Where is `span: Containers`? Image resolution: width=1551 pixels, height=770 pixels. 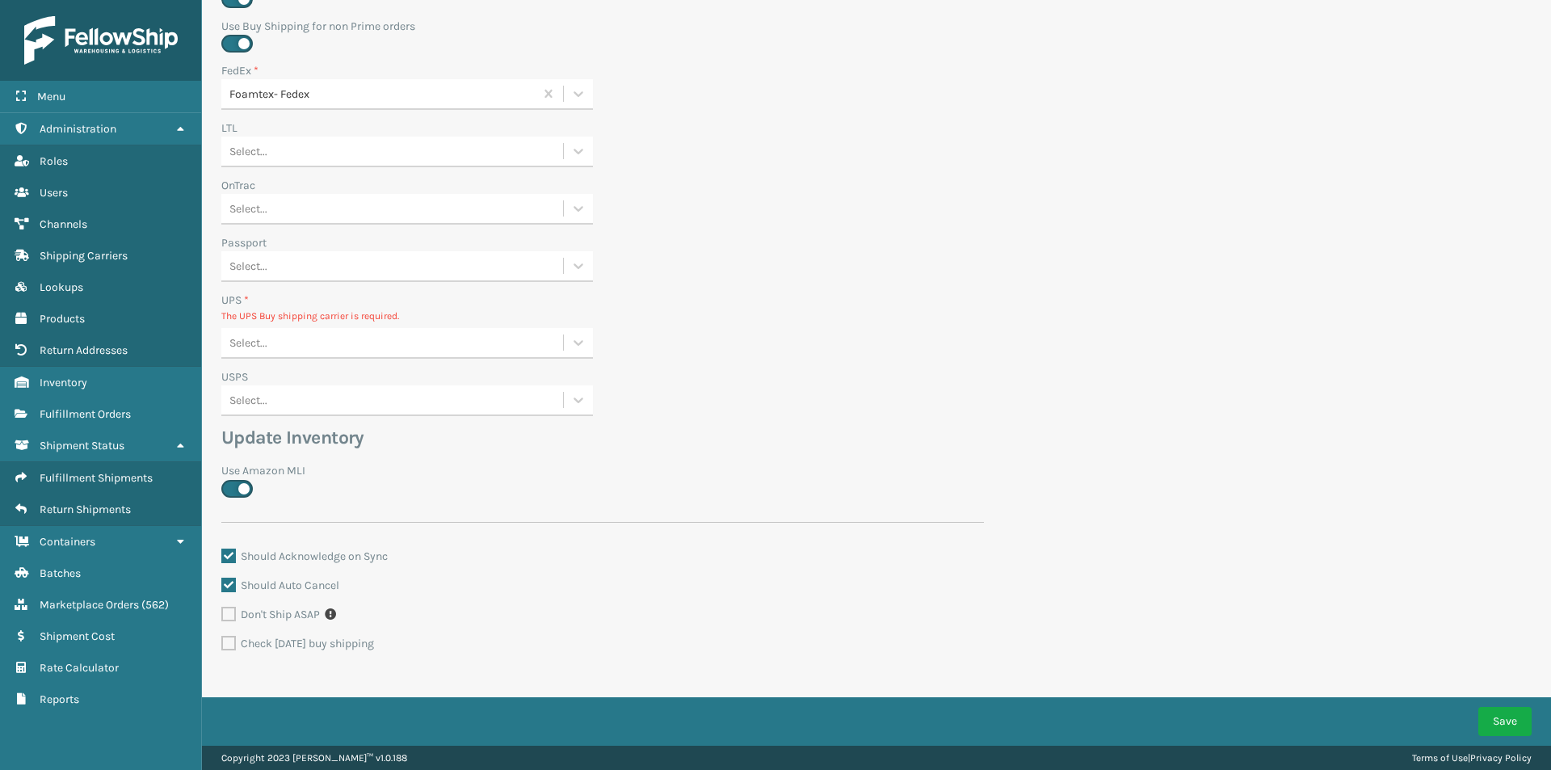
span: Containers is located at coordinates (67, 541).